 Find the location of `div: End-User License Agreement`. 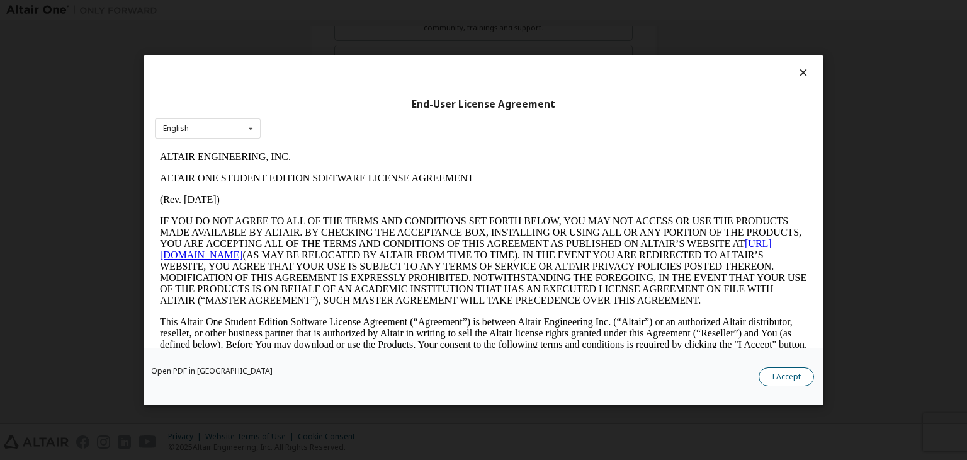

div: End-User License Agreement is located at coordinates (483, 104).